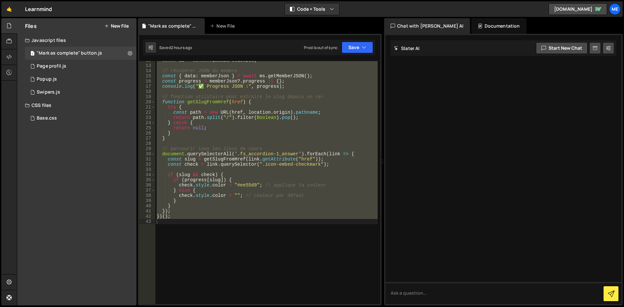  I want to click on div: 16, so click(147, 81).